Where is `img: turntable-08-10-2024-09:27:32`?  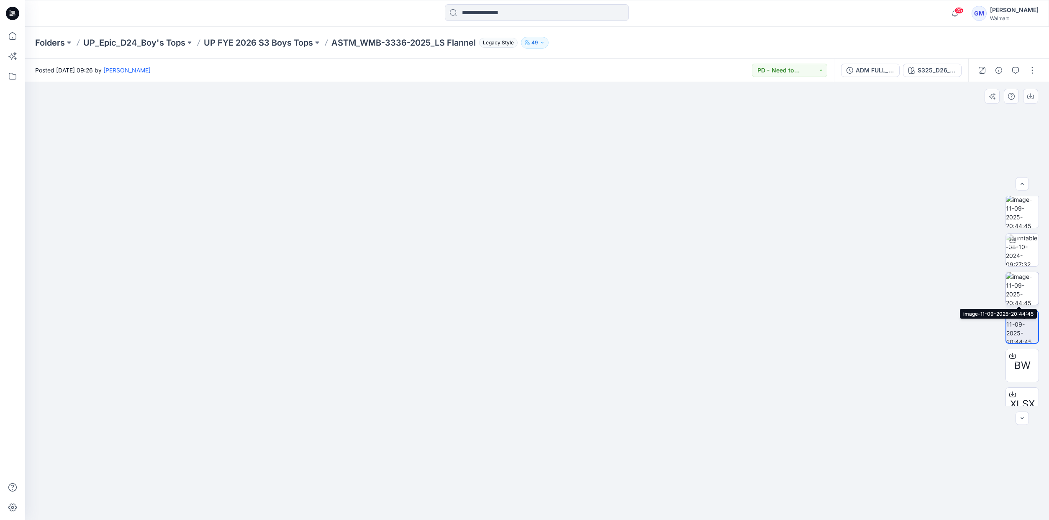
img: turntable-08-10-2024-09:27:32 is located at coordinates (1022, 250).